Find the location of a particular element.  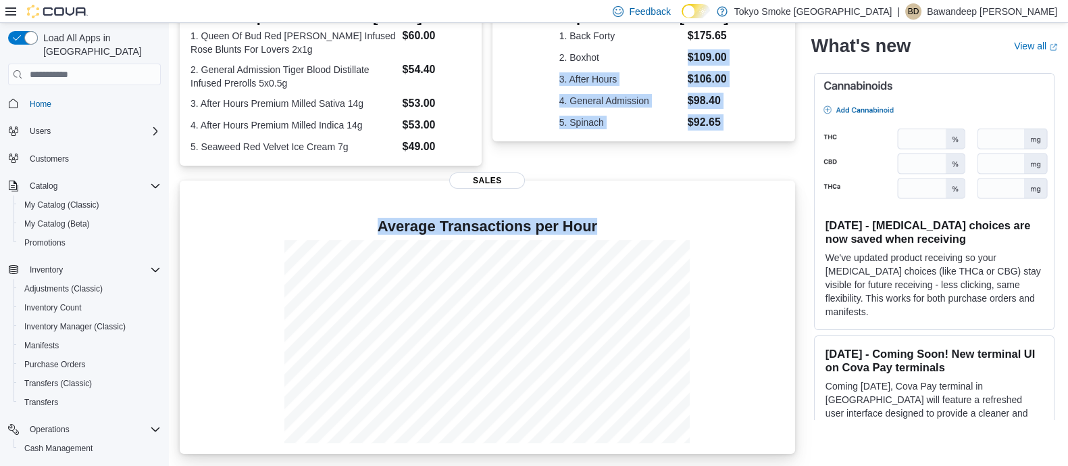

a: Transfers is located at coordinates (41, 402).